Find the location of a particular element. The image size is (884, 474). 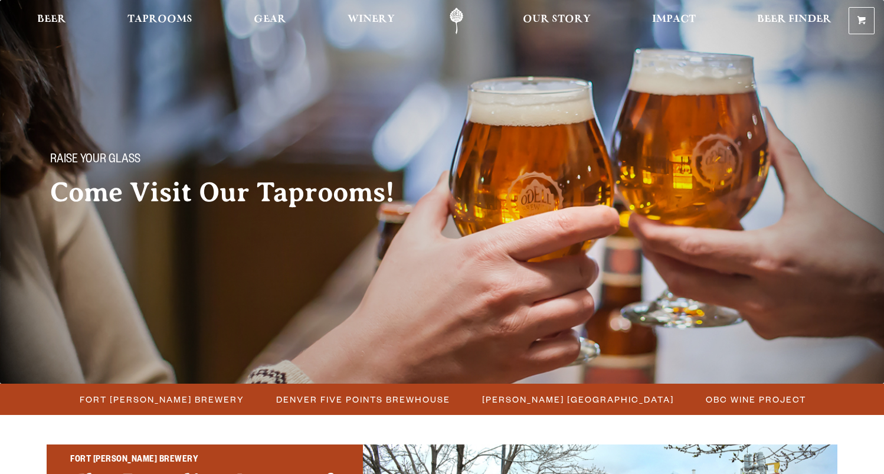

span: OBC Wine Project is located at coordinates (756, 399).